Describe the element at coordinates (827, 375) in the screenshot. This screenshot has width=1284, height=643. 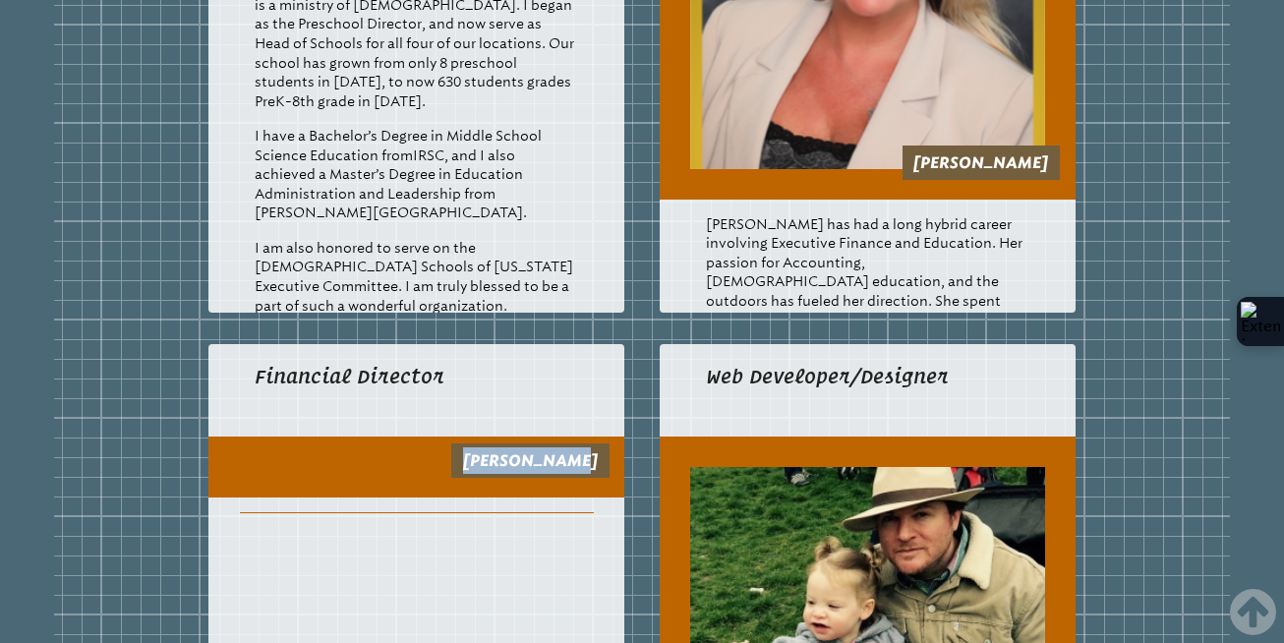
I see `span: Web Developer/Designer` at that location.